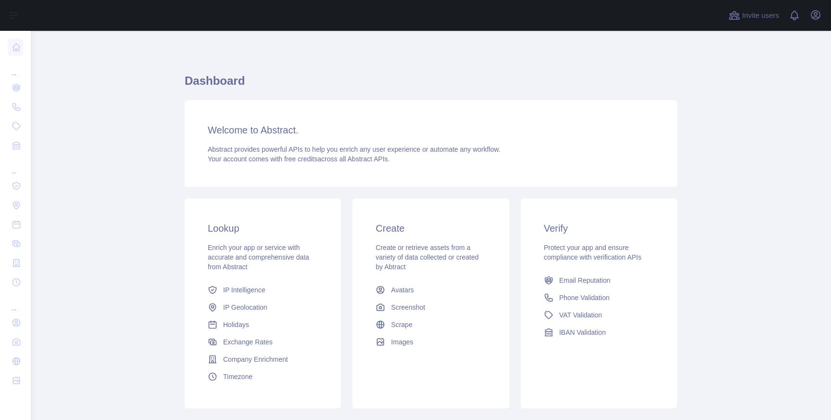  What do you see at coordinates (599, 297) in the screenshot?
I see `a: Phone Validation` at bounding box center [599, 297].